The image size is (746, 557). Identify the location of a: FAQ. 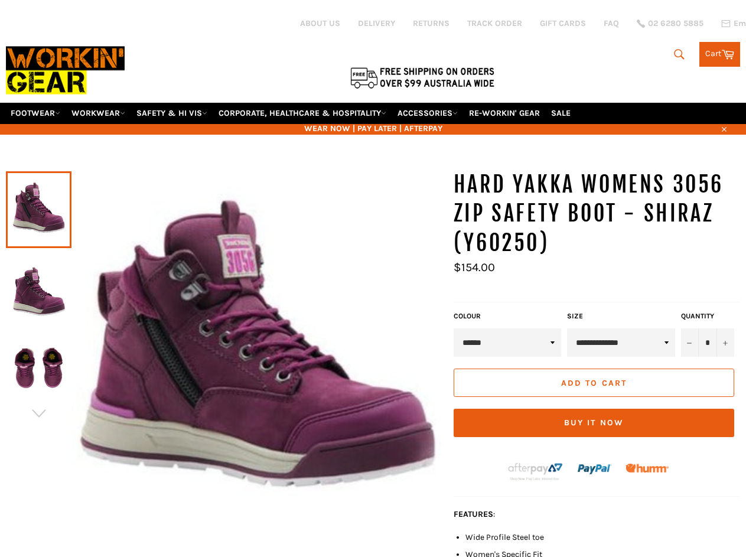
(611, 23).